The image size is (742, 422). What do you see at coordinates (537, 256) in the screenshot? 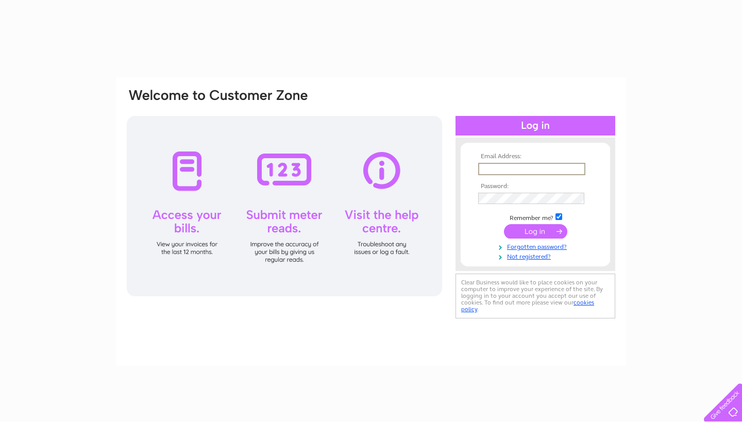
I see `a: Not registered?` at bounding box center [537, 256].